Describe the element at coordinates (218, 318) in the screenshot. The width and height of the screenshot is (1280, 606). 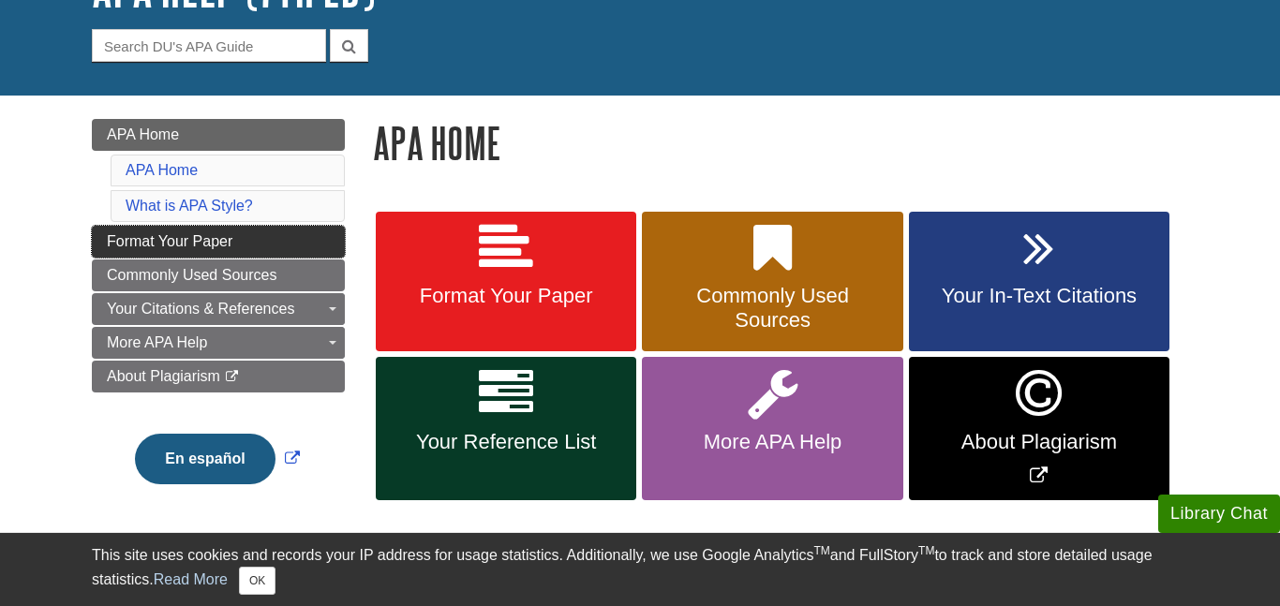
I see `div: Guide Page Menu` at that location.